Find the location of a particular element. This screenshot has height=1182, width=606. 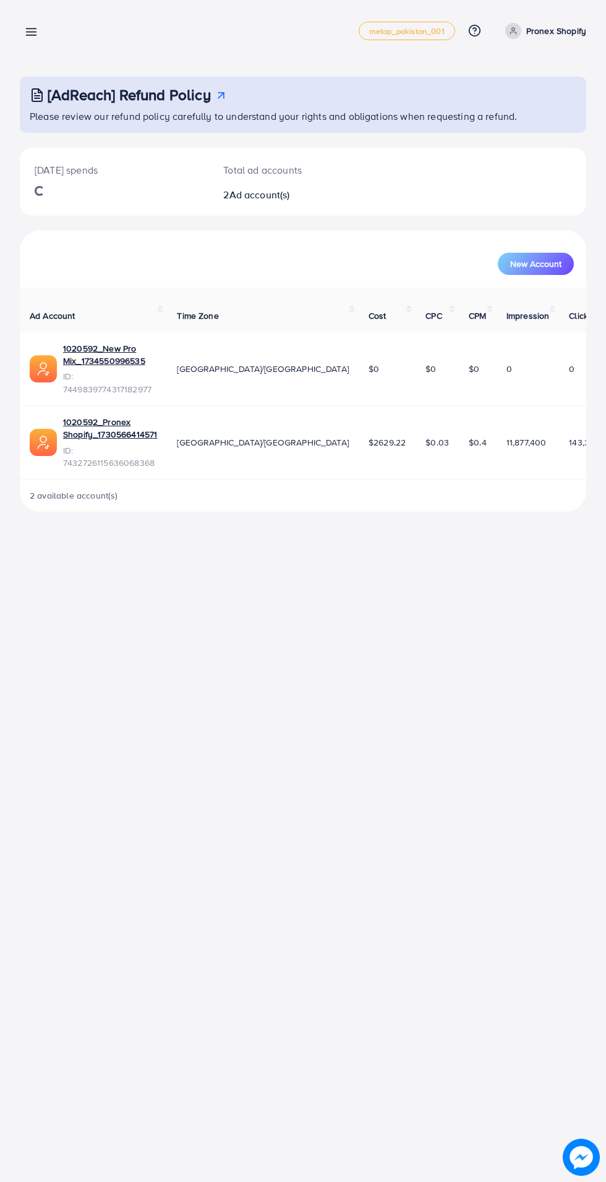

span: ID: 7449839774317182977 is located at coordinates (110, 383).